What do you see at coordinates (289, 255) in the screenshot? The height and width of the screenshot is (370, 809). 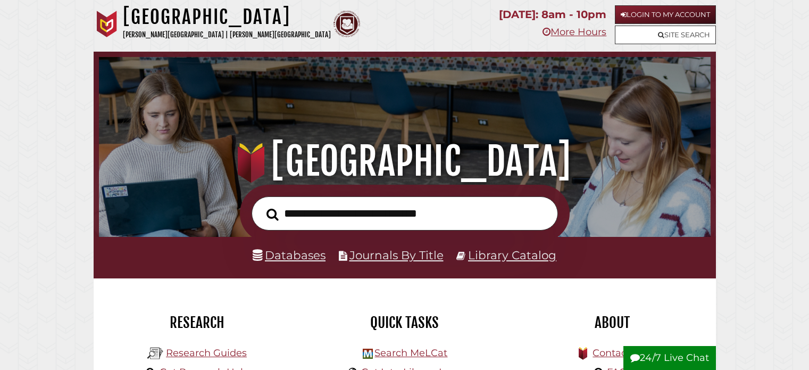 I see `a: Databases` at bounding box center [289, 255].